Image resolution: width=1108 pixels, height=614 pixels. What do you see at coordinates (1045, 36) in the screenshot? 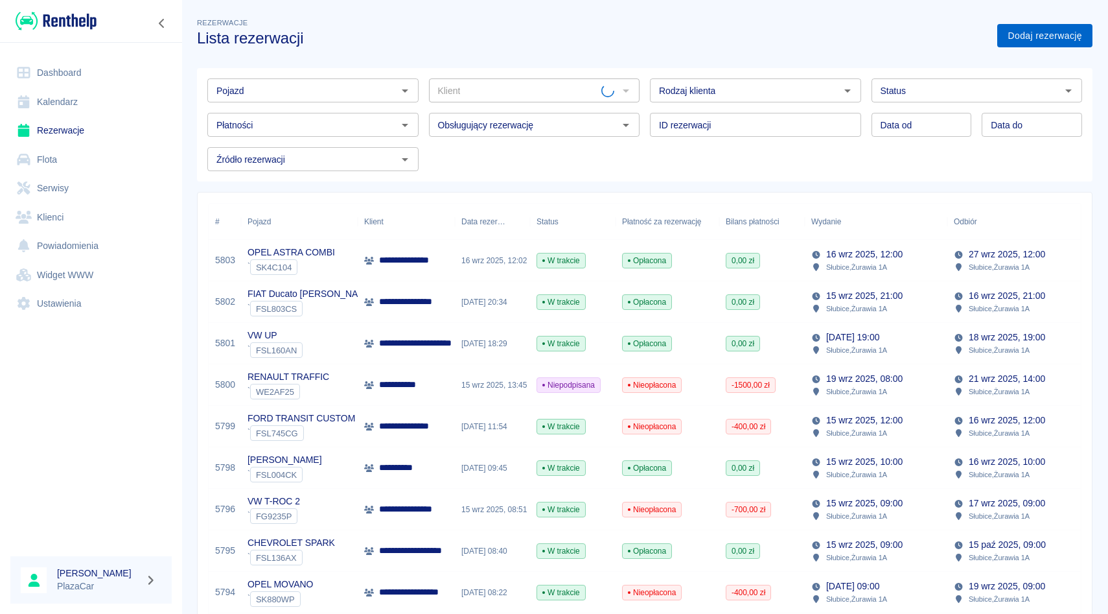
I see `a: Dodaj rezerwację` at bounding box center [1045, 36].